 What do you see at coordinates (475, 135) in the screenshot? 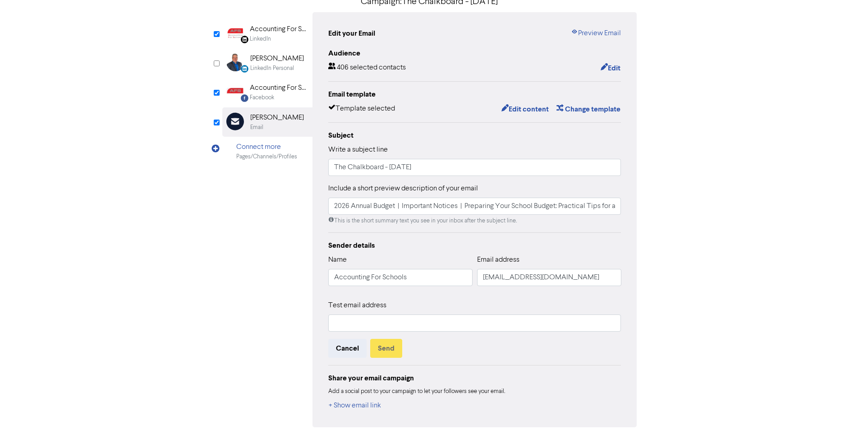
I see `div: Subject` at bounding box center [475, 135].